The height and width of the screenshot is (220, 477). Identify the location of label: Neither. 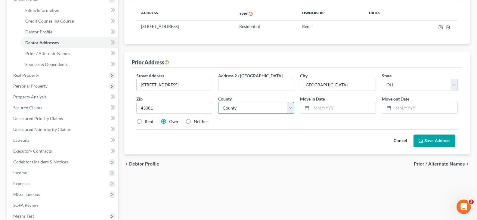
(201, 122).